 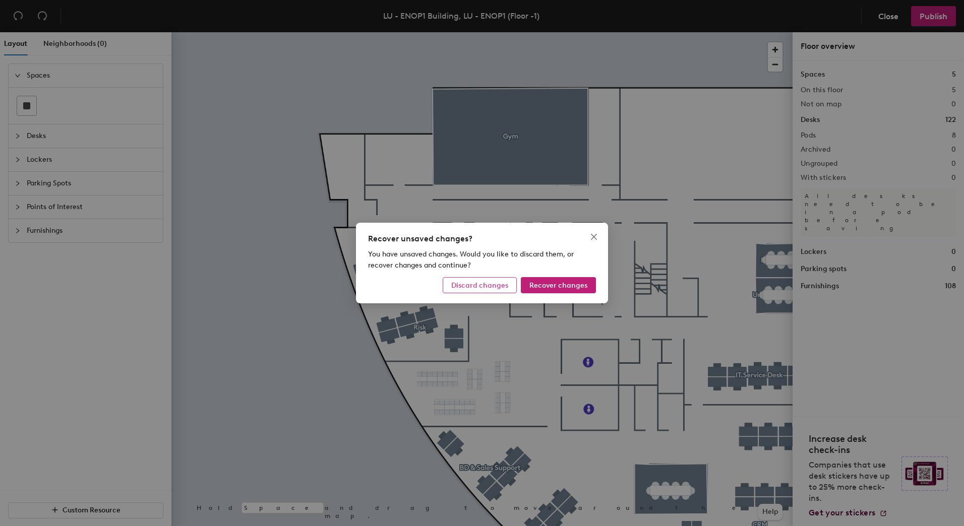 What do you see at coordinates (471, 260) in the screenshot?
I see `span: You have unsaved changes. Would you like to discard them, or recover changes and continue?` at bounding box center [471, 260].